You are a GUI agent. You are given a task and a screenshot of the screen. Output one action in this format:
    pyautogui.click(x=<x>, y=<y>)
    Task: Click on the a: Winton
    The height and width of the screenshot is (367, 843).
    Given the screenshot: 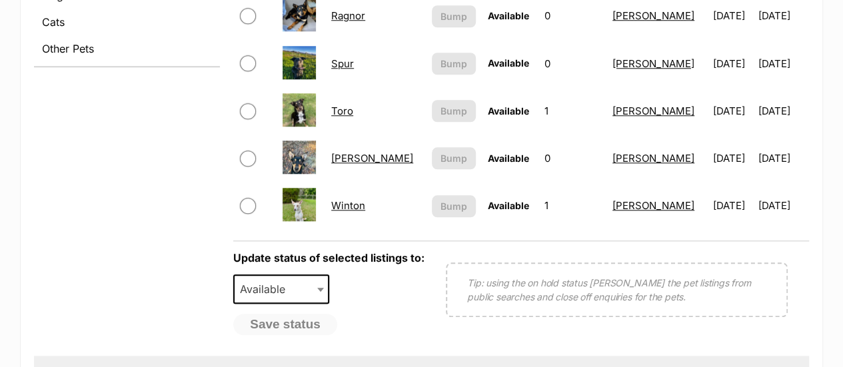 What is the action you would take?
    pyautogui.click(x=348, y=205)
    